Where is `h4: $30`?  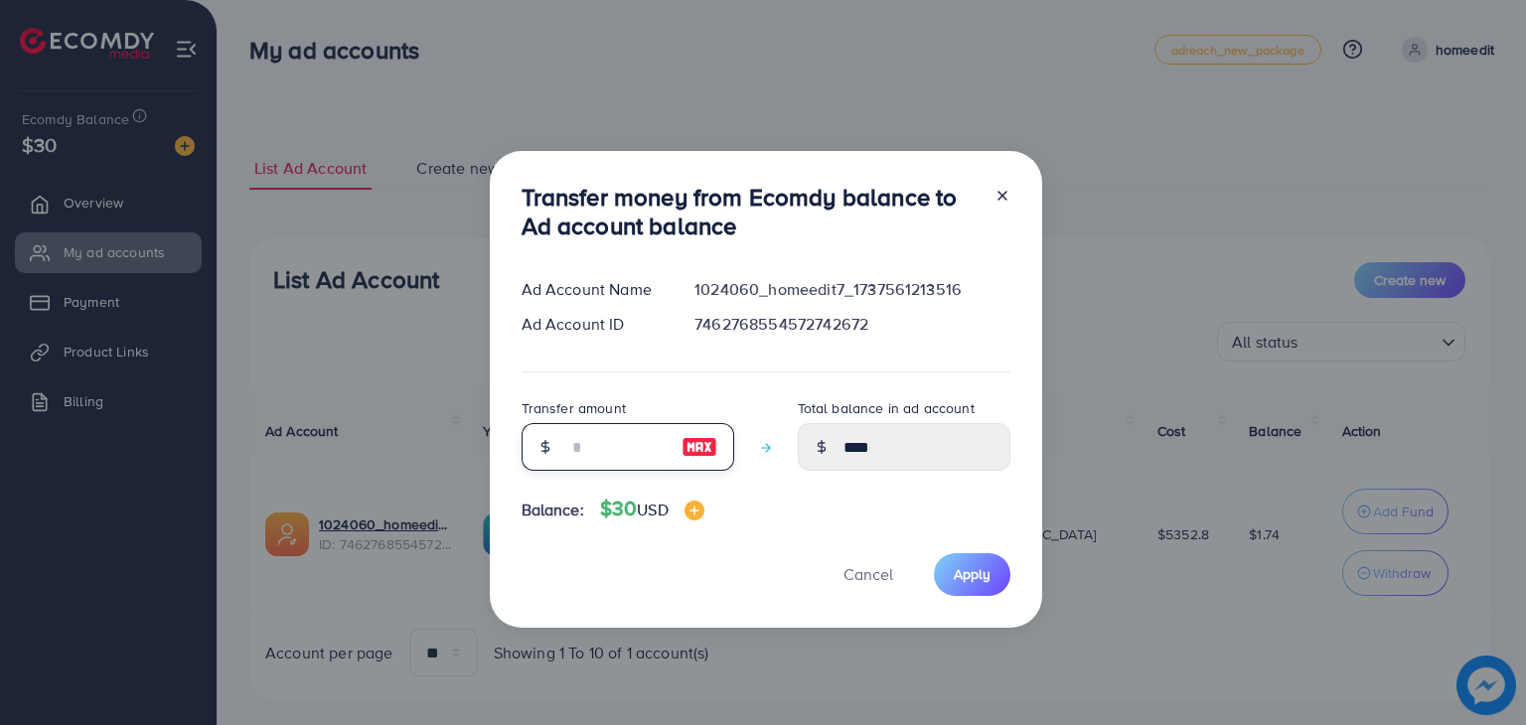
h4: $30 is located at coordinates (652, 509).